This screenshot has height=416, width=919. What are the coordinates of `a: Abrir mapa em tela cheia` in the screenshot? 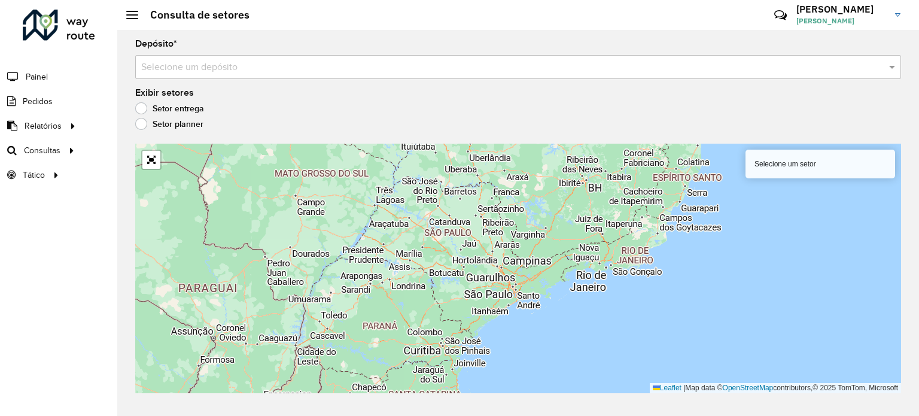 It's located at (151, 160).